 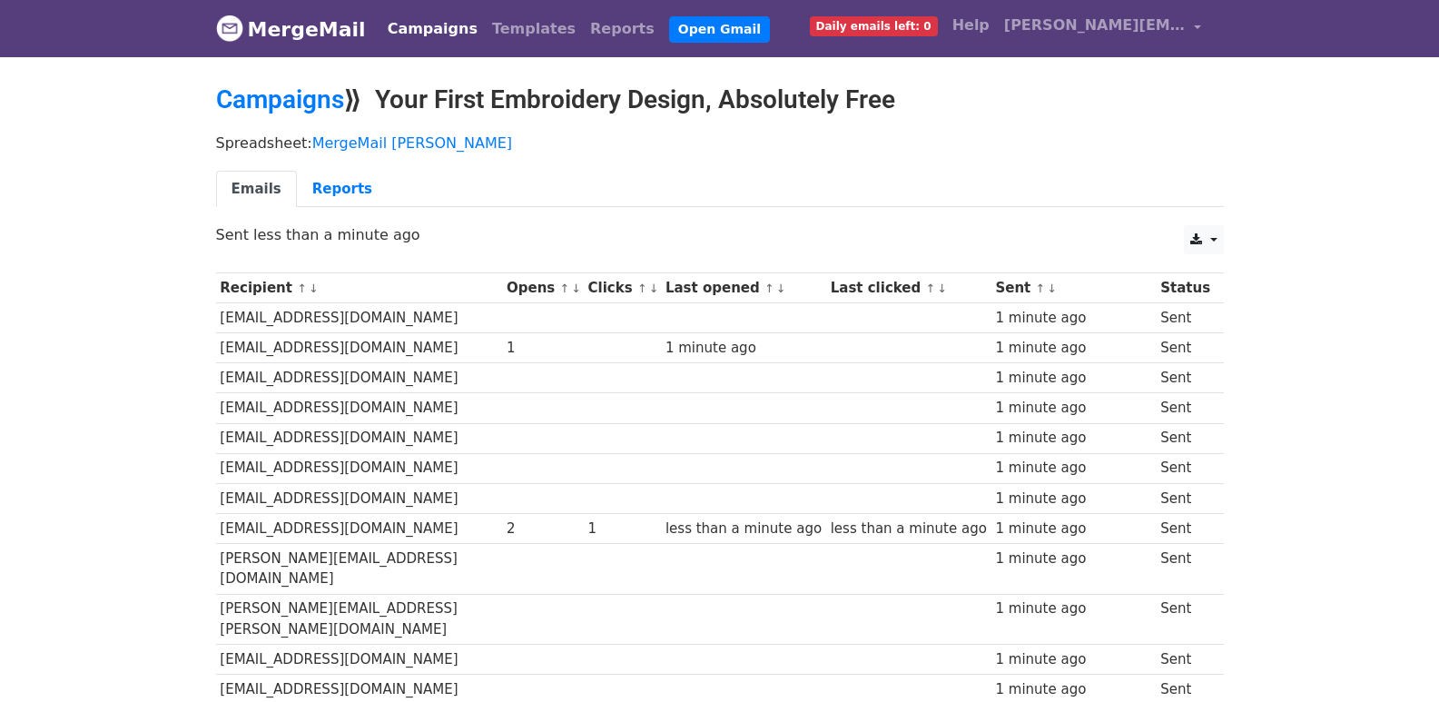 I want to click on a: MergeMail, so click(x=290, y=29).